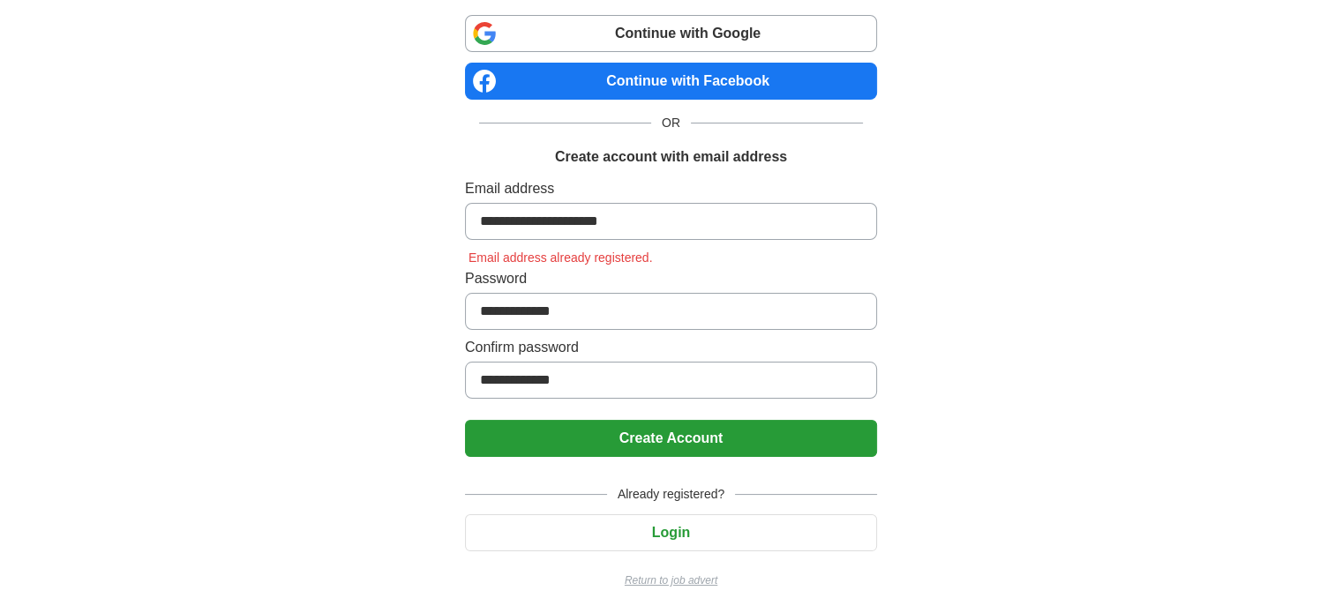 Image resolution: width=1342 pixels, height=613 pixels. I want to click on a: Continue with Facebook, so click(670, 81).